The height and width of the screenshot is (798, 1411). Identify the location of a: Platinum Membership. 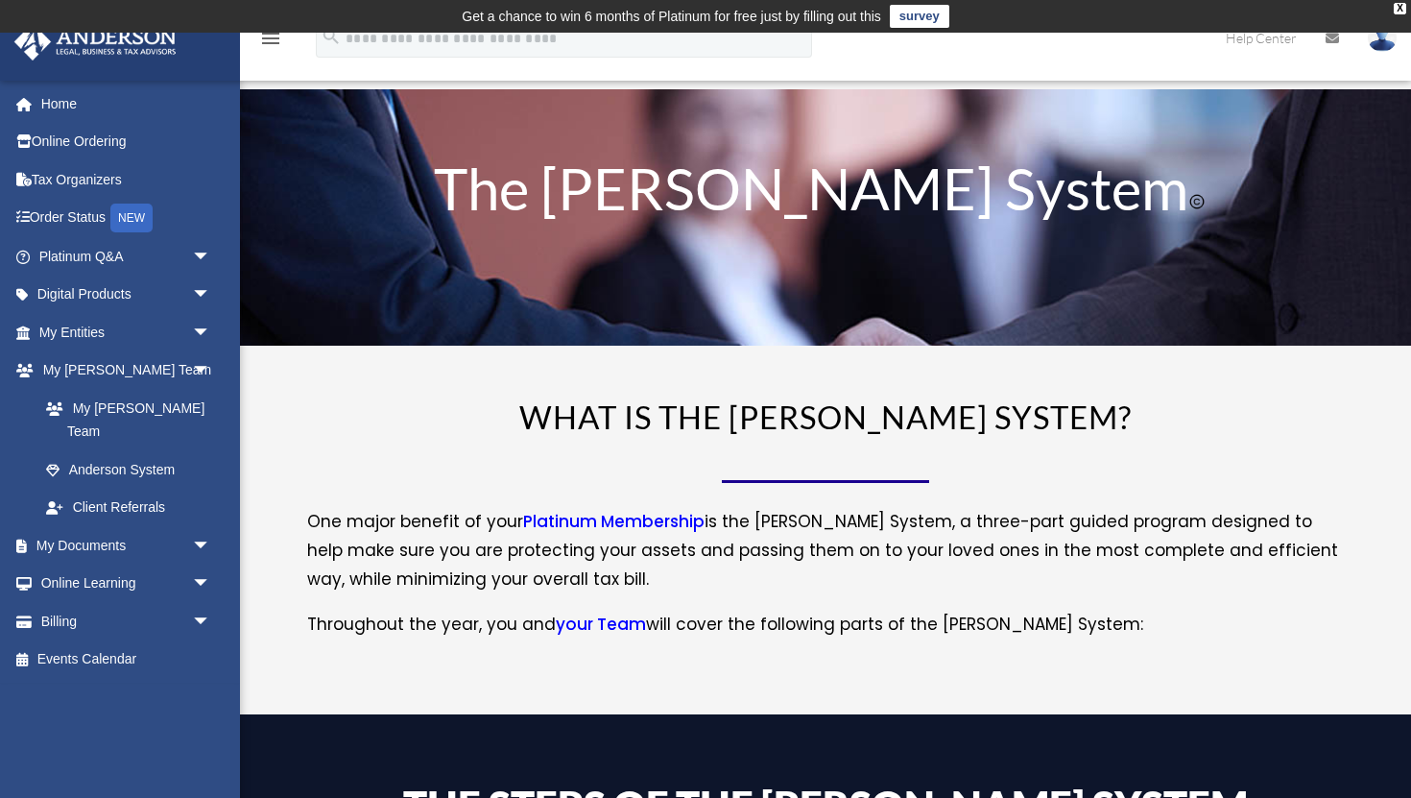
(613, 526).